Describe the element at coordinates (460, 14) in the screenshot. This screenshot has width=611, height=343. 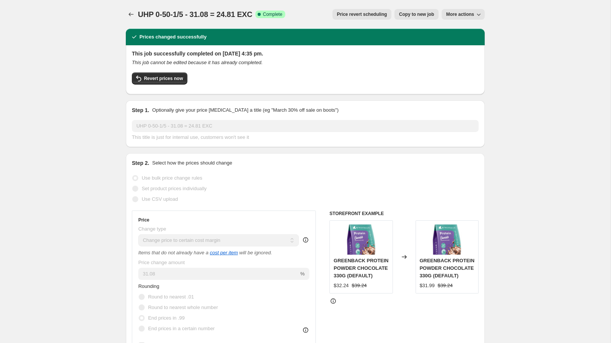
I see `span: More actions` at that location.